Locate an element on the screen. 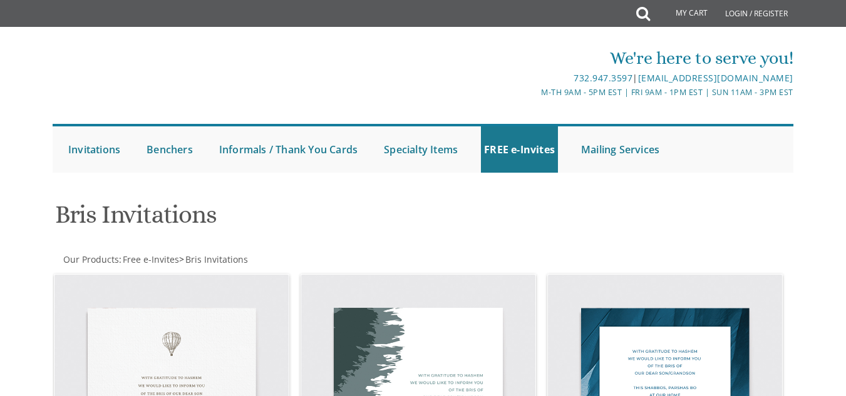 Image resolution: width=846 pixels, height=396 pixels. a: Free e-Invites is located at coordinates (150, 259).